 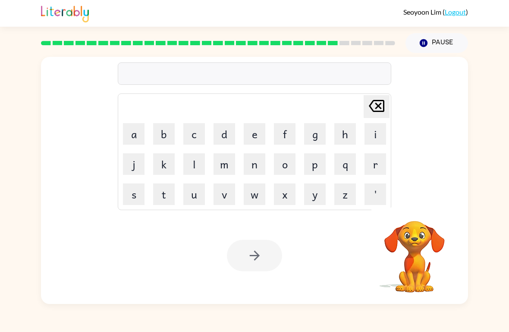 I want to click on a: Logout, so click(x=455, y=12).